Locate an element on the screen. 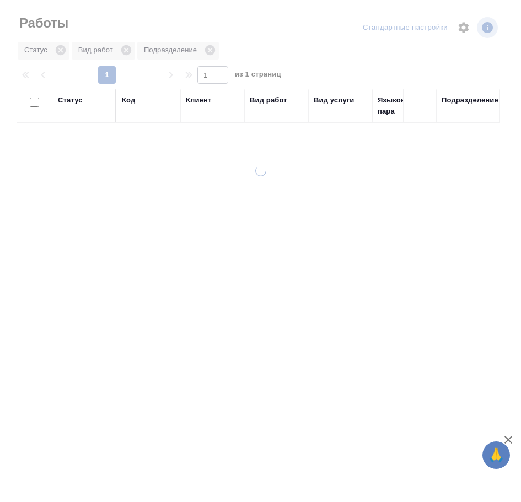  div: Клиент is located at coordinates (198, 100).